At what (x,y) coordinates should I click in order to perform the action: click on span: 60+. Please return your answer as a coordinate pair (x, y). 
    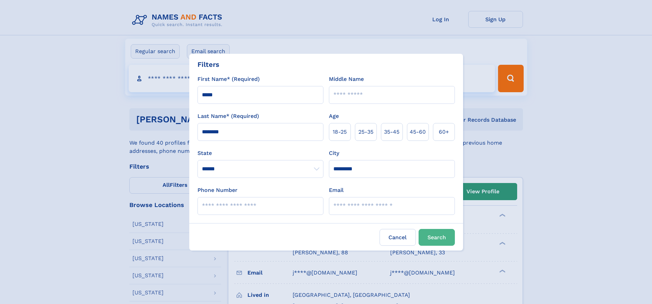
    Looking at the image, I should click on (444, 132).